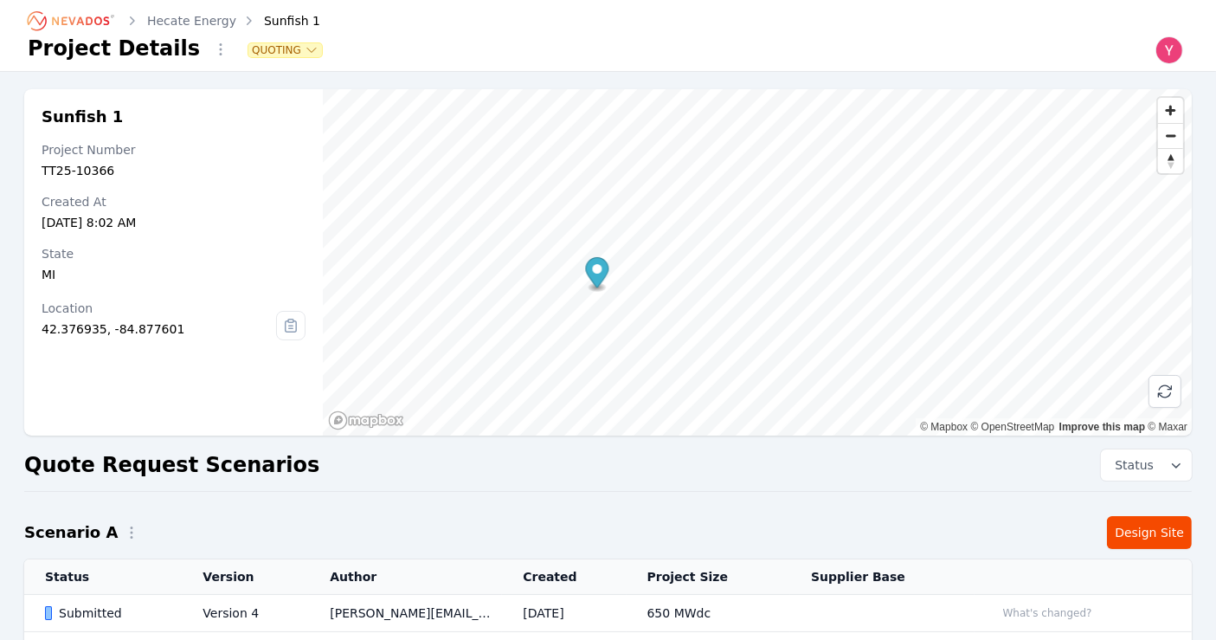 Image resolution: width=1216 pixels, height=640 pixels. Describe the element at coordinates (285, 50) in the screenshot. I see `button: Quoting` at that location.